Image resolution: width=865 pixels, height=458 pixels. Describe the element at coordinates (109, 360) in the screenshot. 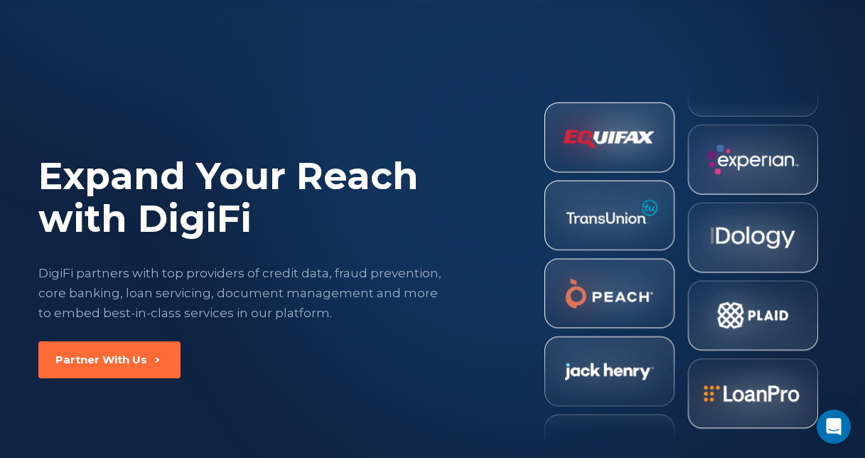

I see `a: Partner With Us` at that location.